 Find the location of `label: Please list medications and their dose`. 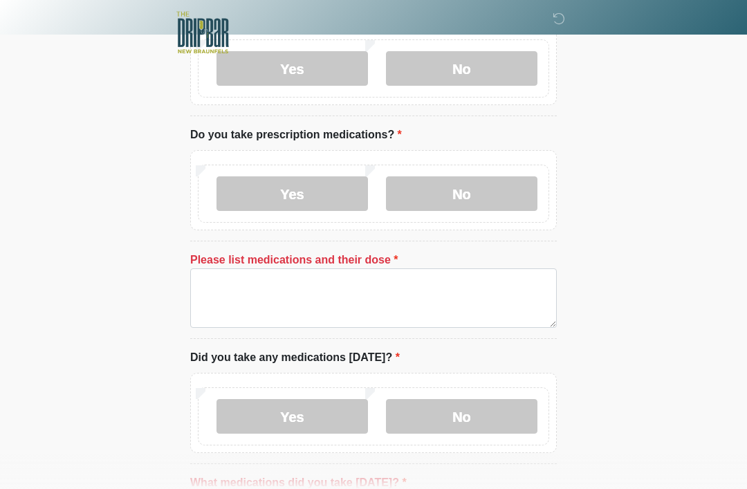

label: Please list medications and their dose is located at coordinates (294, 260).